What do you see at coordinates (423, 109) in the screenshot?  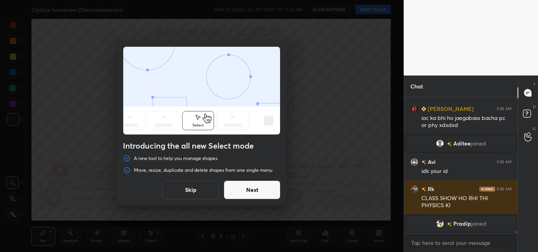 I see `img: Learner_Badge_beginner_1_8b307cf2a0.svg` at bounding box center [423, 109].